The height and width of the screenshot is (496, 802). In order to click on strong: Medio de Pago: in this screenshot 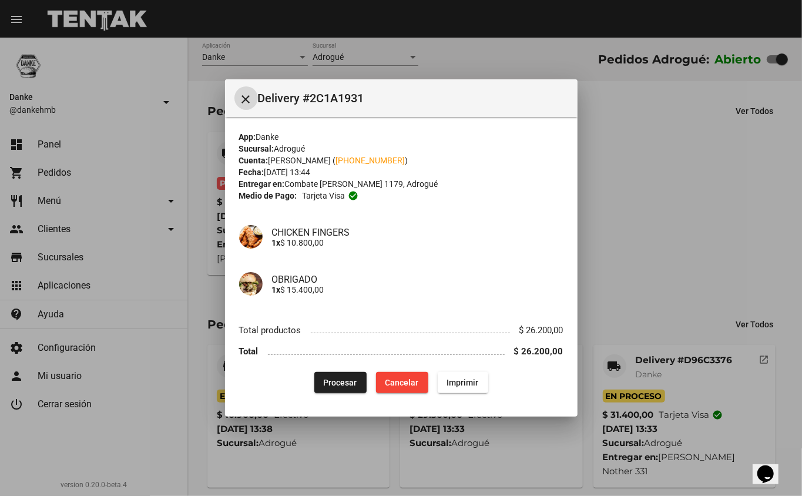, I will do `click(268, 196)`.